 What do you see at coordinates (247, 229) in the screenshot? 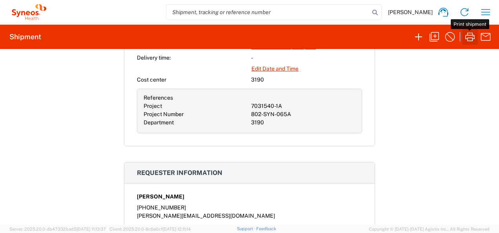
I see `a: Support` at bounding box center [247, 229].